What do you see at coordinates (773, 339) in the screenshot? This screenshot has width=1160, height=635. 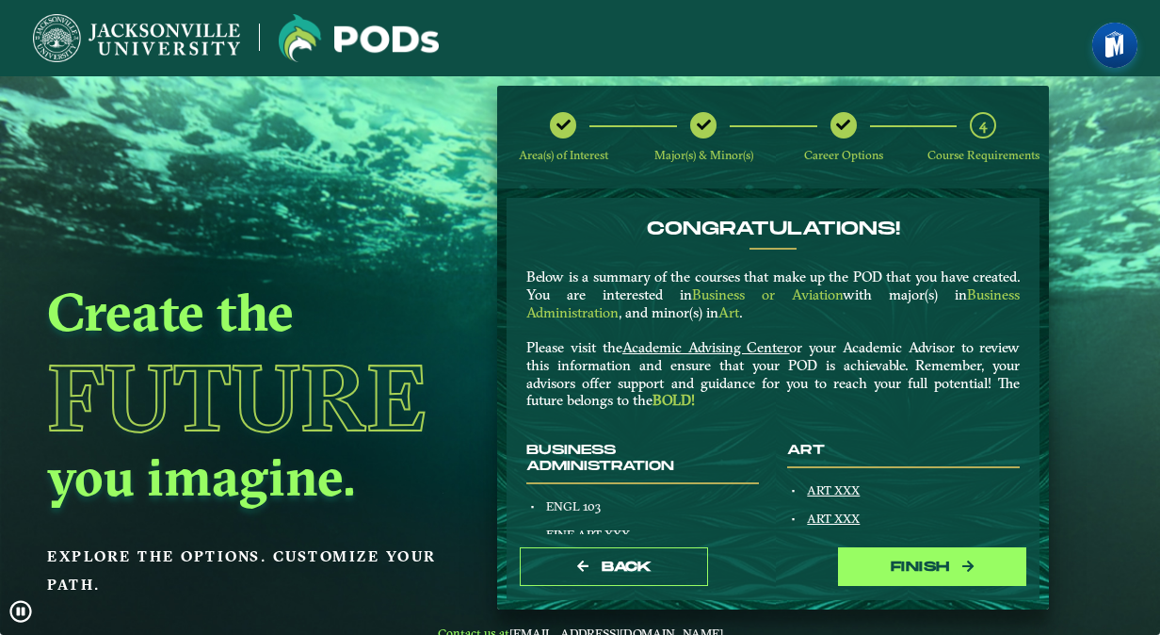 I see `p: Below is a summary of the courses that make up the POD that you have created. You are interested ...` at bounding box center [773, 339].